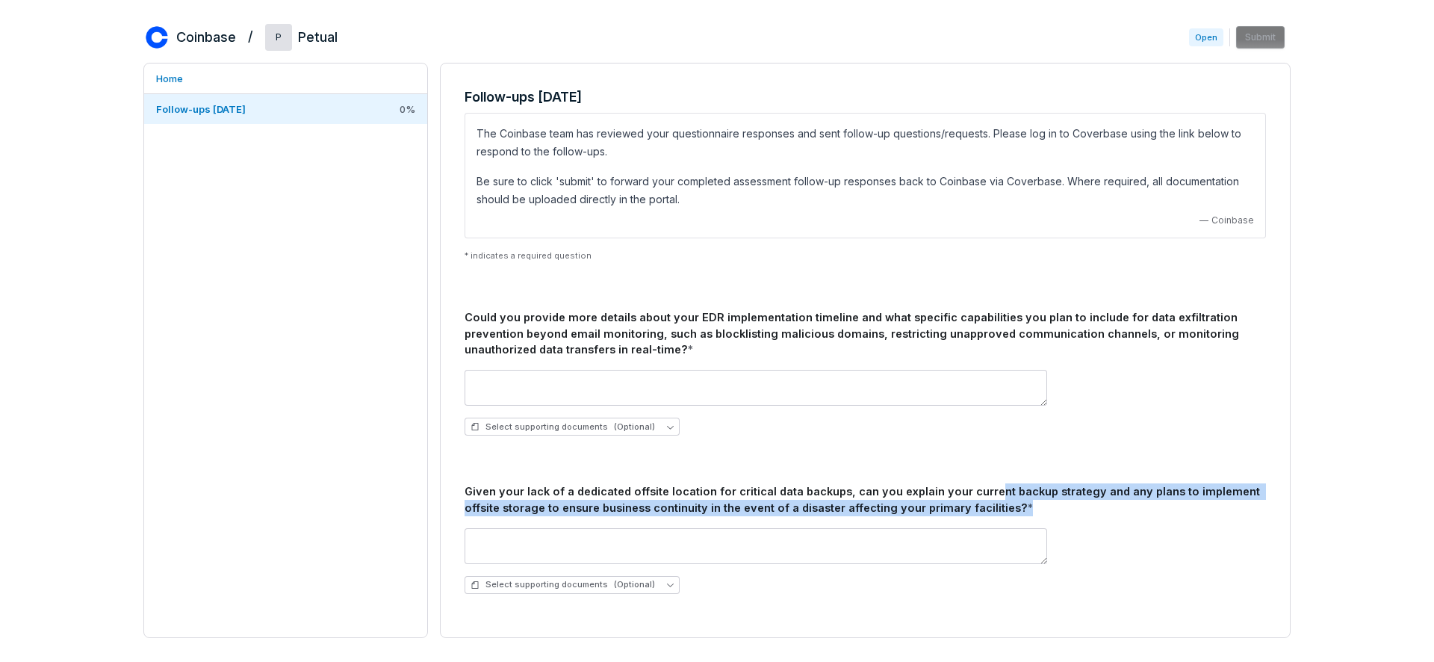 The width and height of the screenshot is (1434, 662). Describe the element at coordinates (285, 78) in the screenshot. I see `a: Home` at that location.